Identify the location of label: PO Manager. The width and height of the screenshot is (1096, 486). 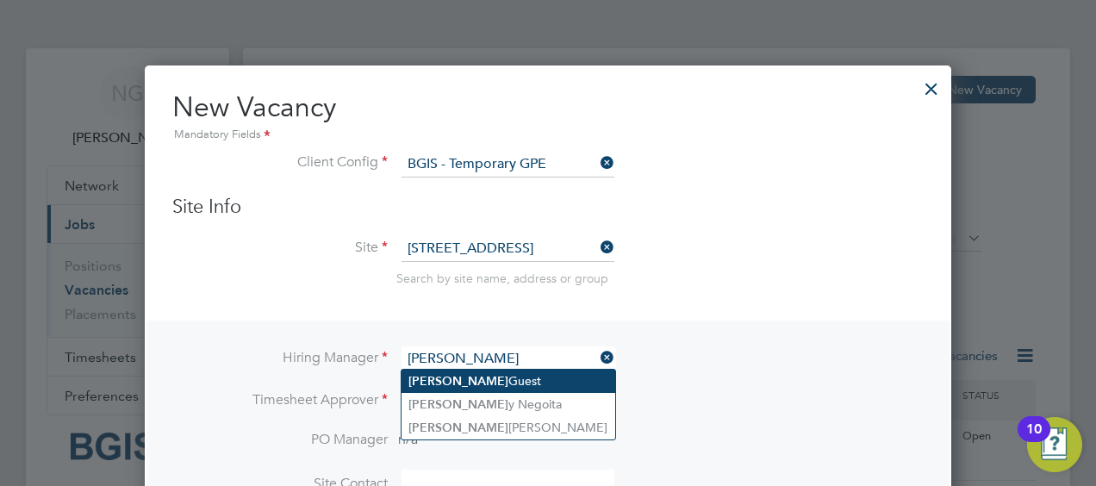
(280, 440).